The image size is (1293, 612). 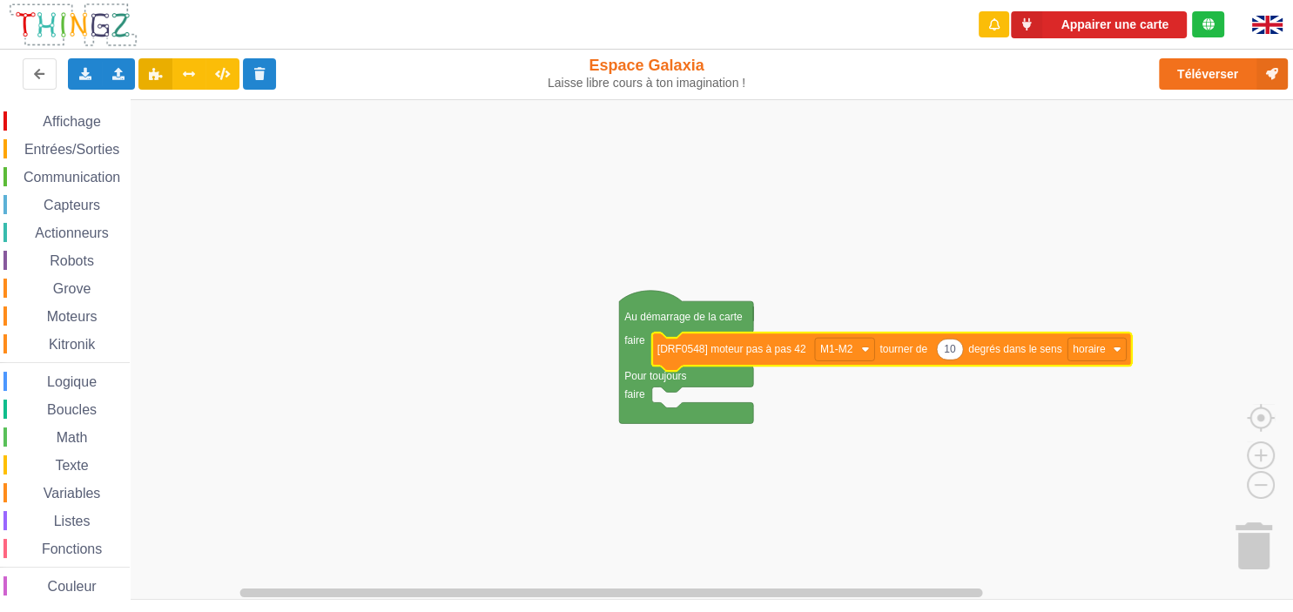 What do you see at coordinates (1267, 24) in the screenshot?
I see `img: gb.png` at bounding box center [1267, 24].